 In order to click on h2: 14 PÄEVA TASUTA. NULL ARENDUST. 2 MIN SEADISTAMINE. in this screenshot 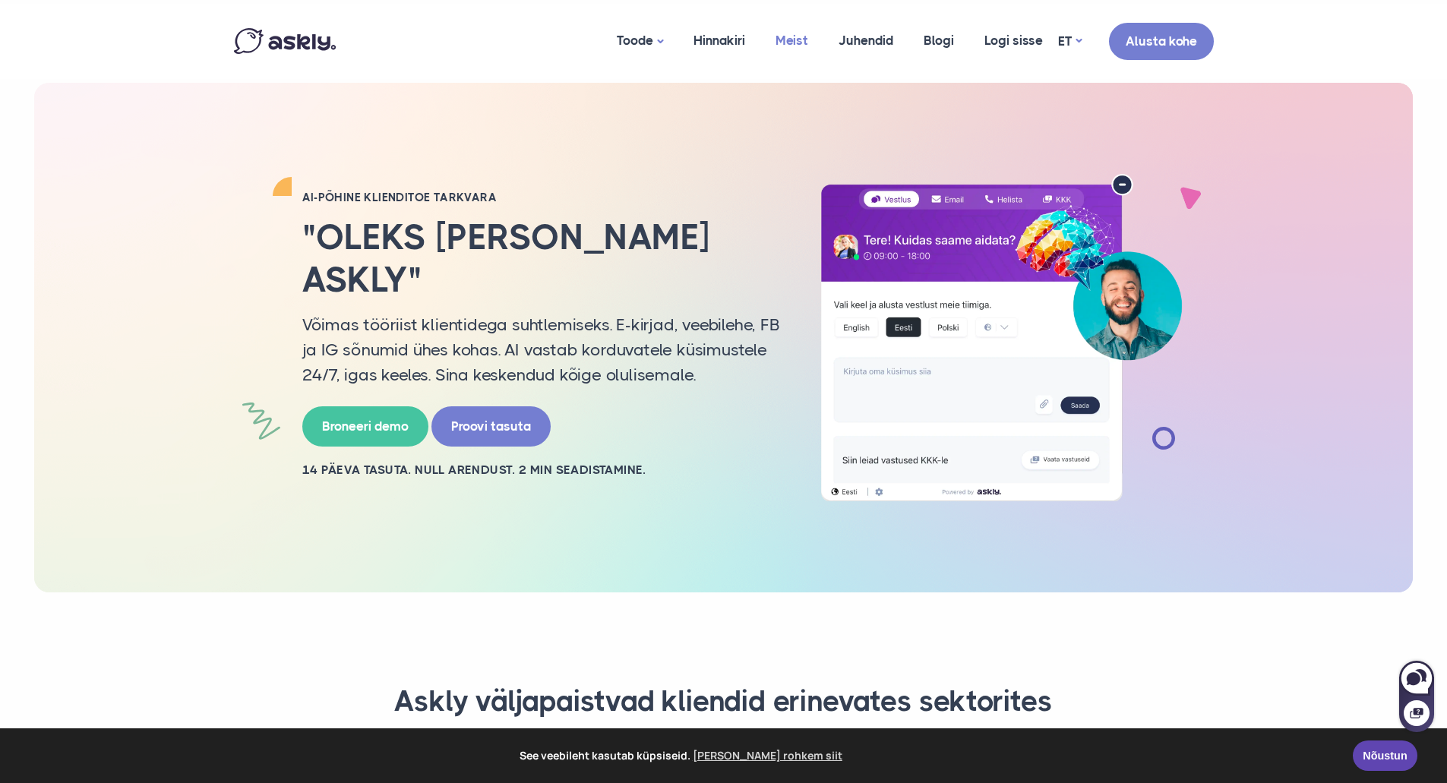, I will do `click(542, 470)`.